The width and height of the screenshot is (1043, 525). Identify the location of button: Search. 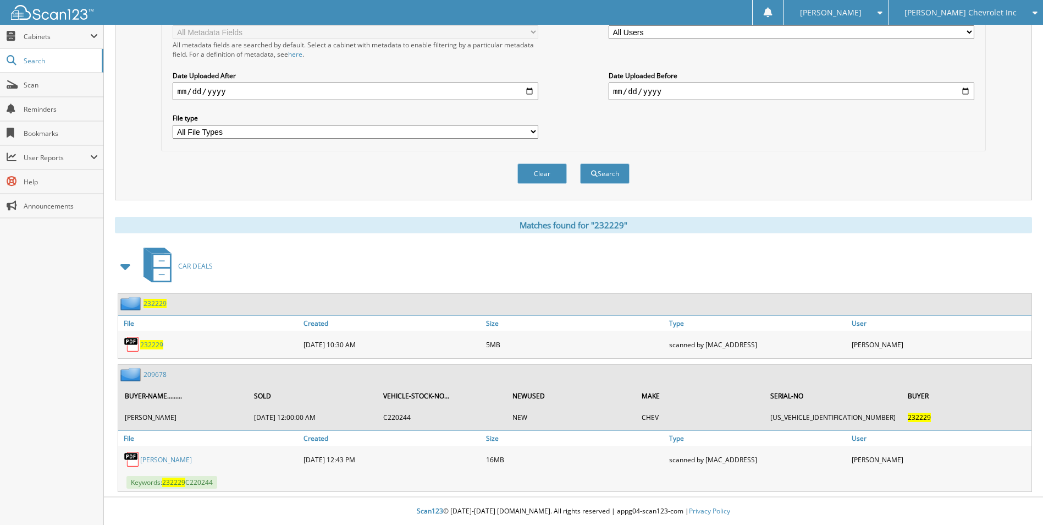
(605, 173).